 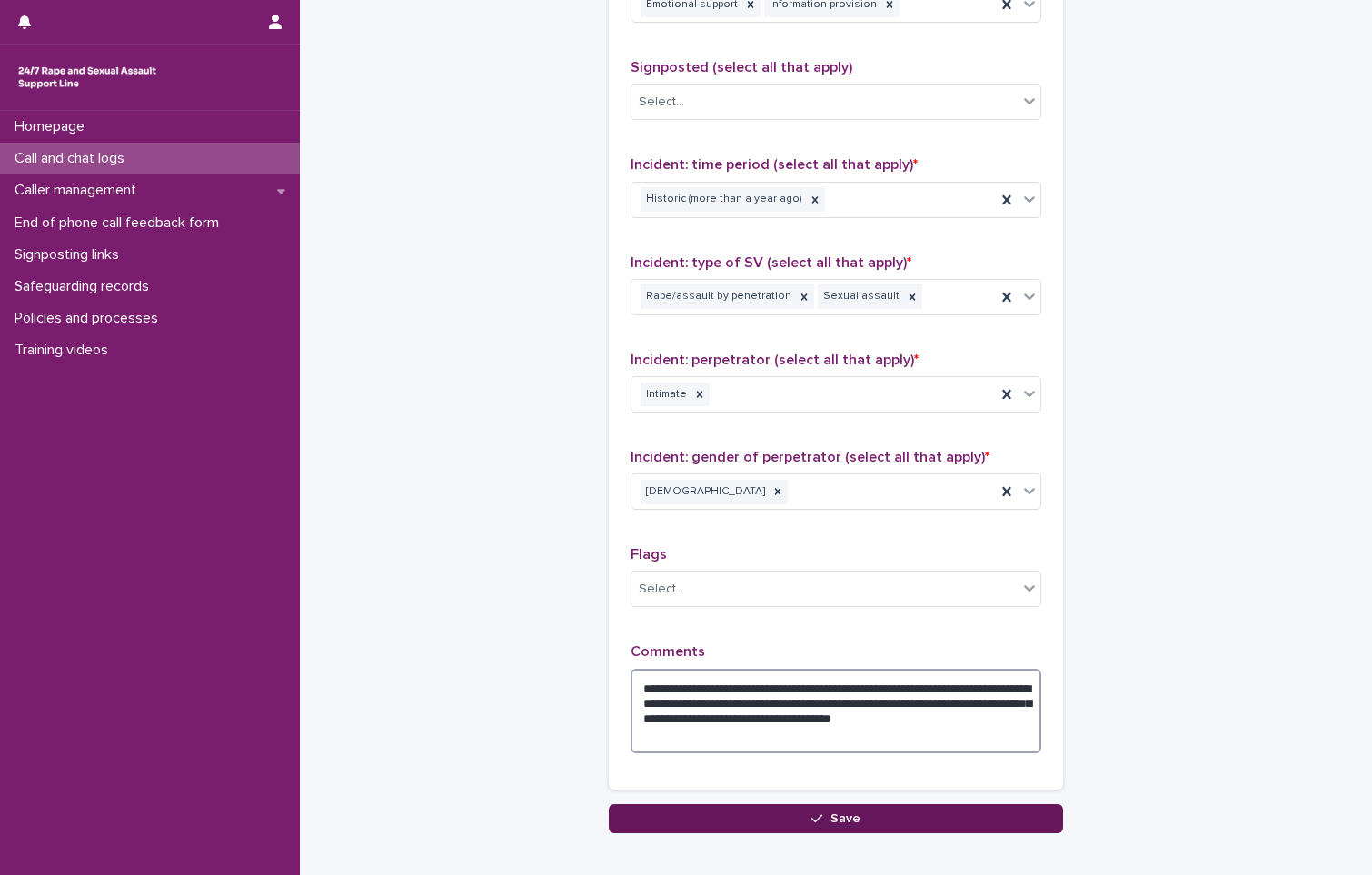 What do you see at coordinates (810, 457) in the screenshot?
I see `span: Incident: gender of perpetrator (select all that apply)` at bounding box center [810, 457].